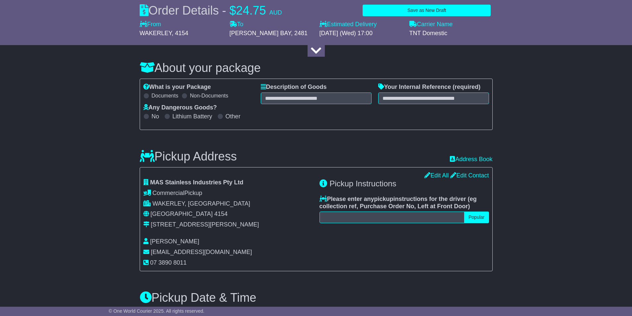 This screenshot has height=316, width=632. What do you see at coordinates (197, 182) in the screenshot?
I see `span: MAS Stainless Industries Pty Ltd` at bounding box center [197, 182].